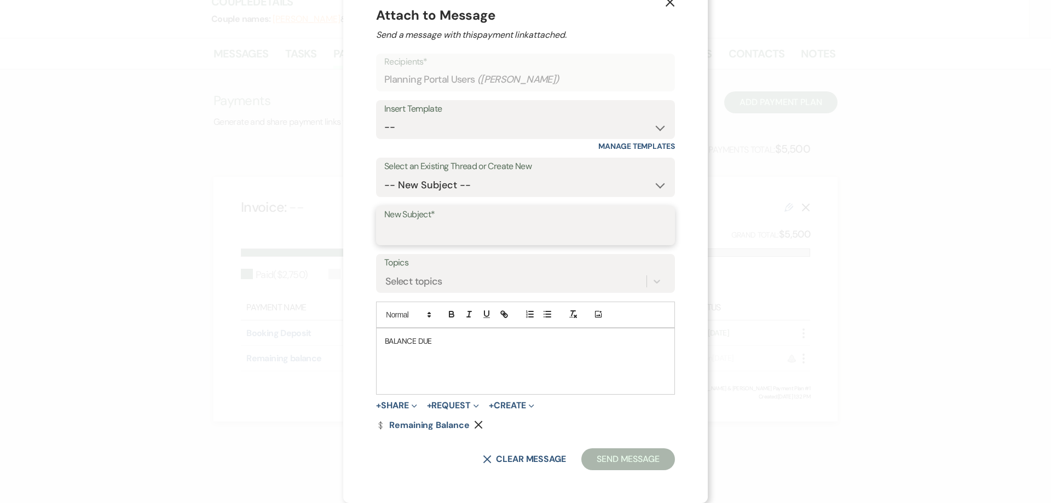 The width and height of the screenshot is (1051, 503). What do you see at coordinates (526, 79) in the screenshot?
I see `div: Planning Portal Users` at bounding box center [526, 79].